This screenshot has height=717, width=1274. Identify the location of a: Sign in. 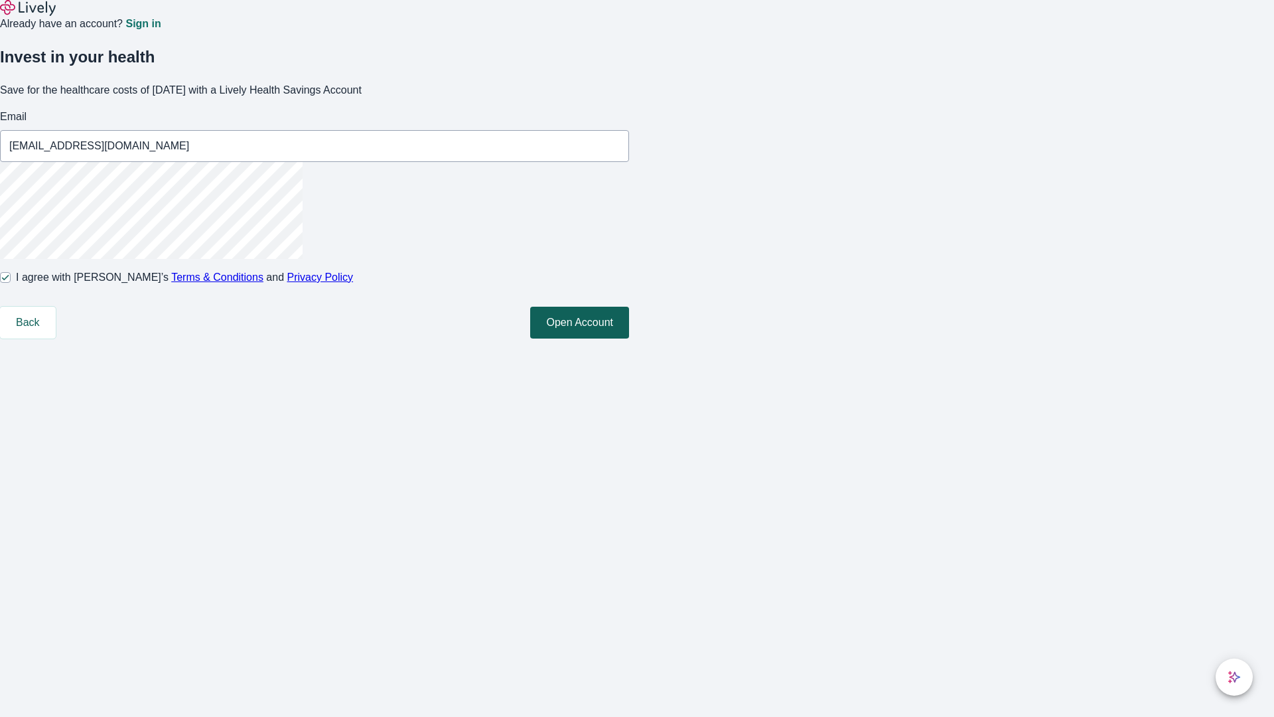
(143, 24).